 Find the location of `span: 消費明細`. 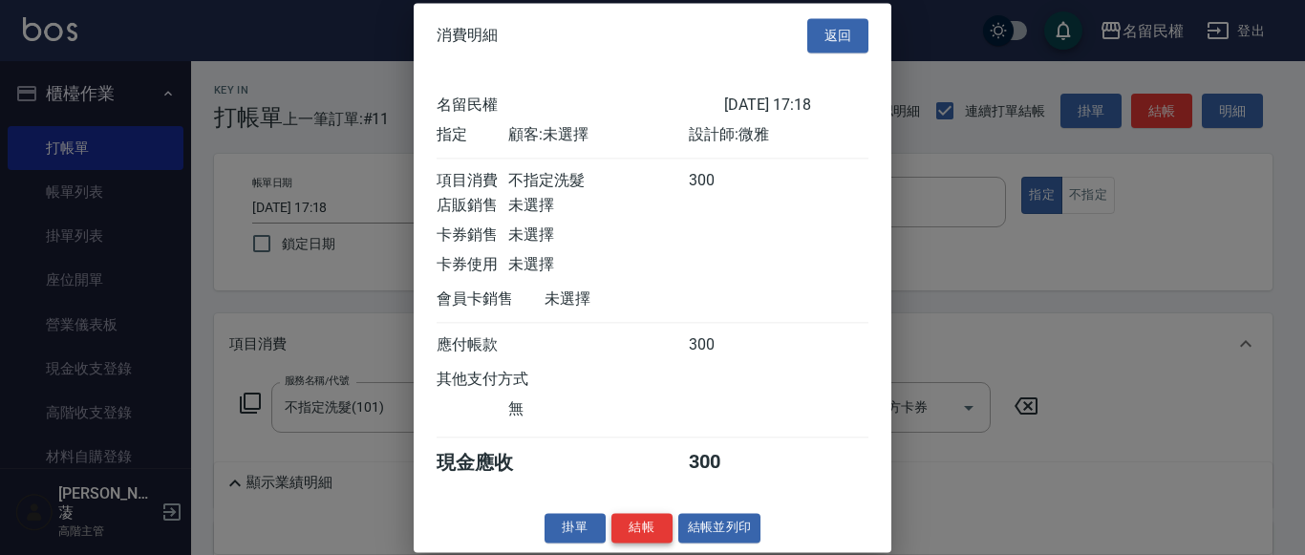

span: 消費明細 is located at coordinates (467, 35).